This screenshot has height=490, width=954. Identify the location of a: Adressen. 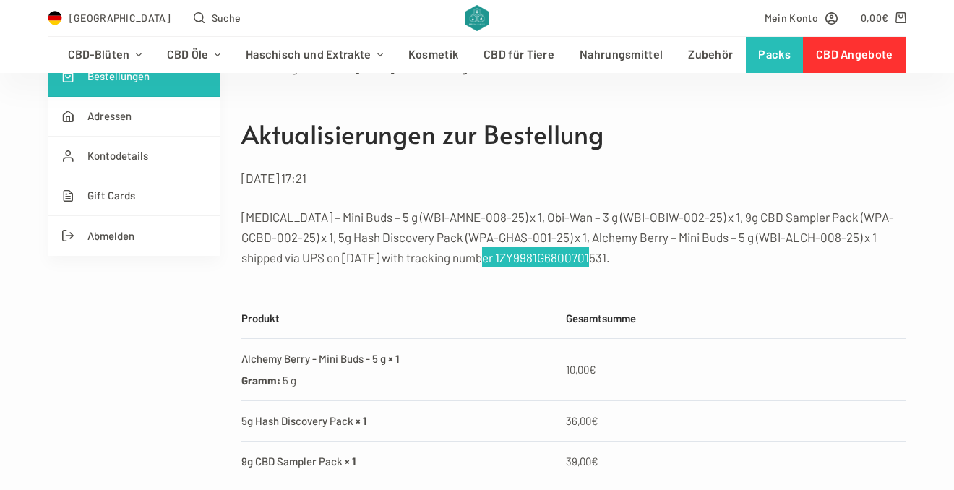
(134, 116).